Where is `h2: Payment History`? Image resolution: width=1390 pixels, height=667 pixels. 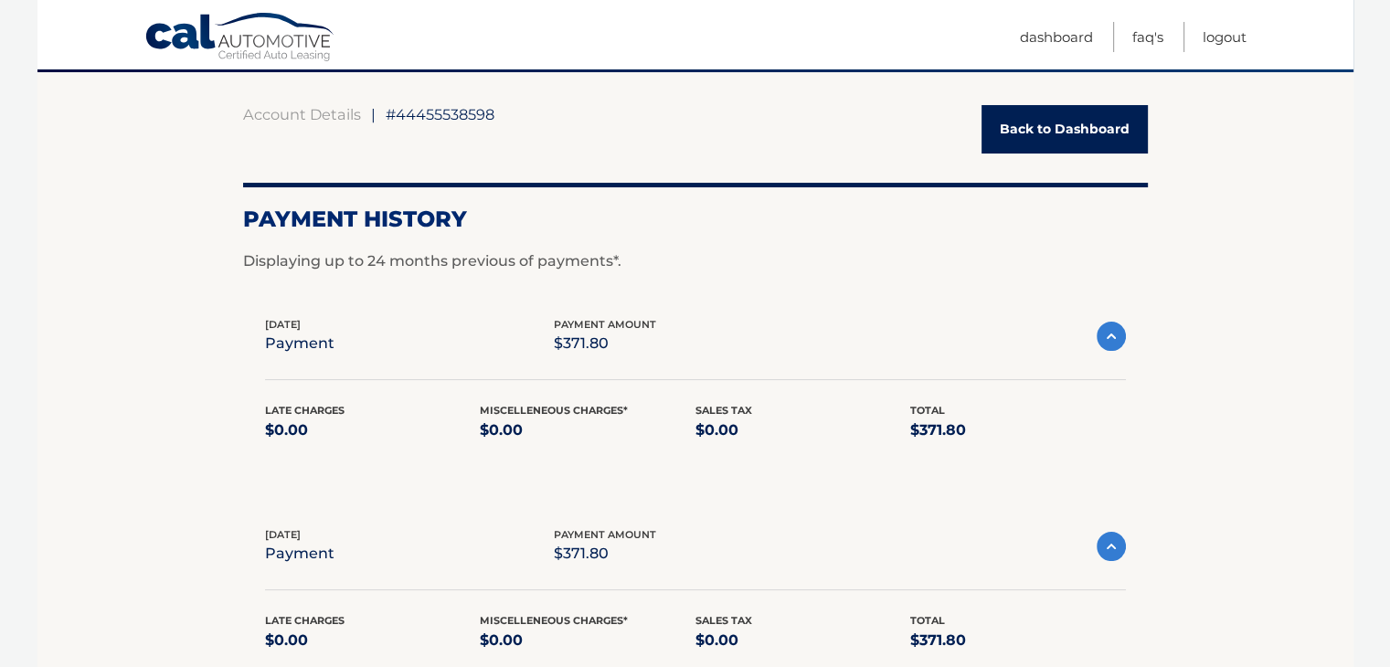 h2: Payment History is located at coordinates (695, 219).